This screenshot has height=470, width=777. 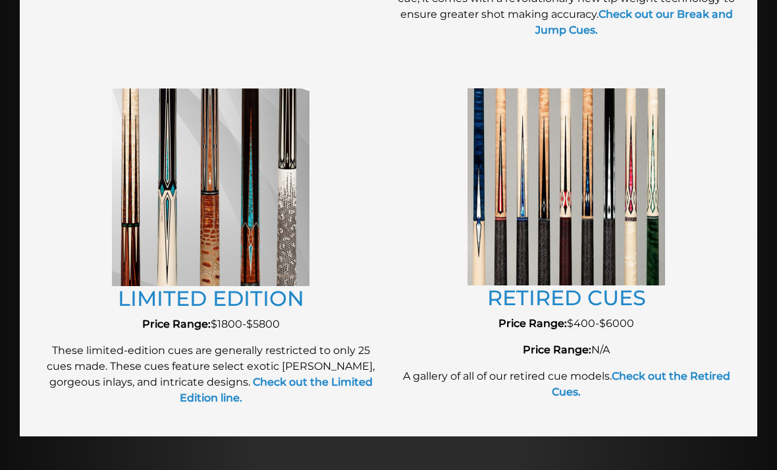 What do you see at coordinates (566, 384) in the screenshot?
I see `p: A gallery of all of our retired cue models.` at bounding box center [566, 384].